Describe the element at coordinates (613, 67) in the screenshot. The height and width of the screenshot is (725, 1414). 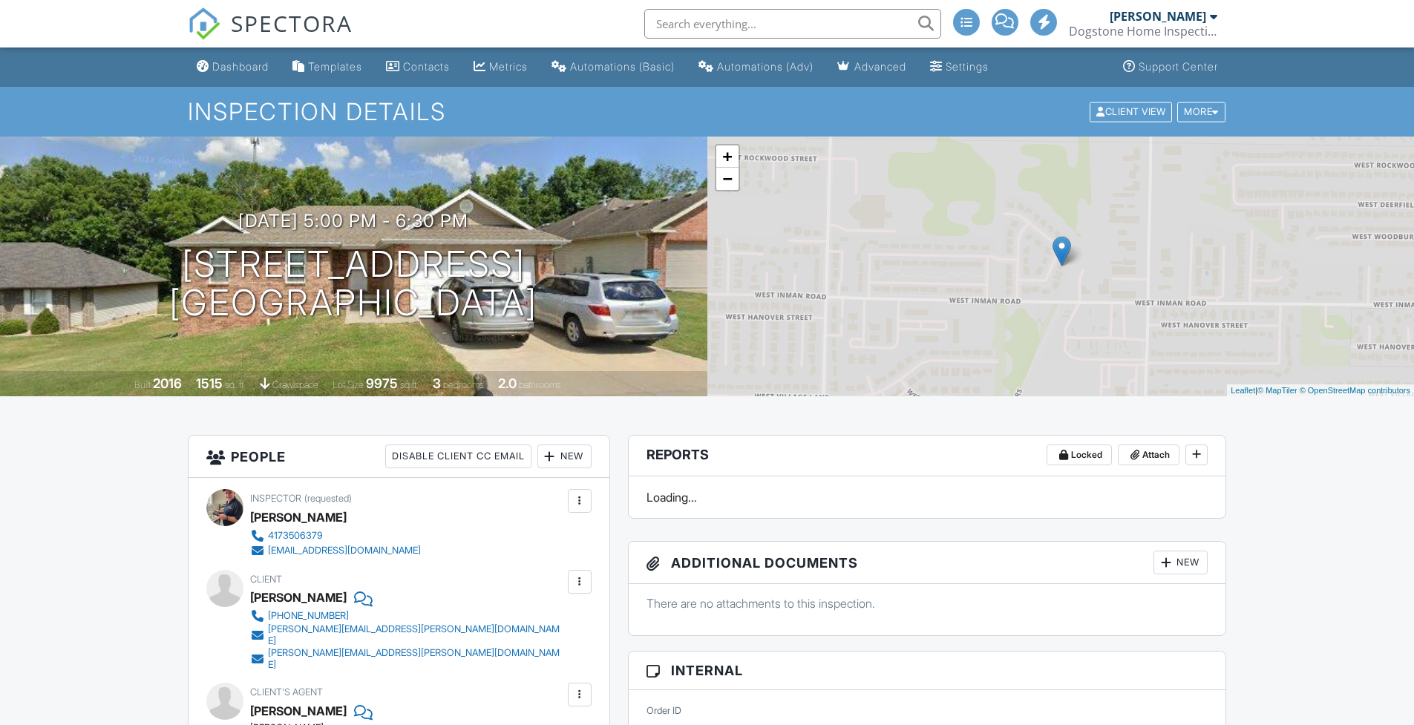
I see `a: Automations (Basic)` at that location.